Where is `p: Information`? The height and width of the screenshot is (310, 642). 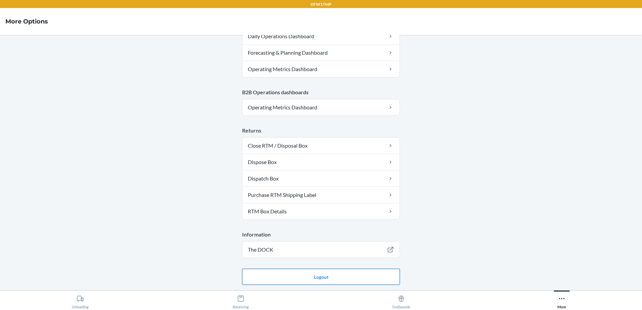 p: Information is located at coordinates (321, 235).